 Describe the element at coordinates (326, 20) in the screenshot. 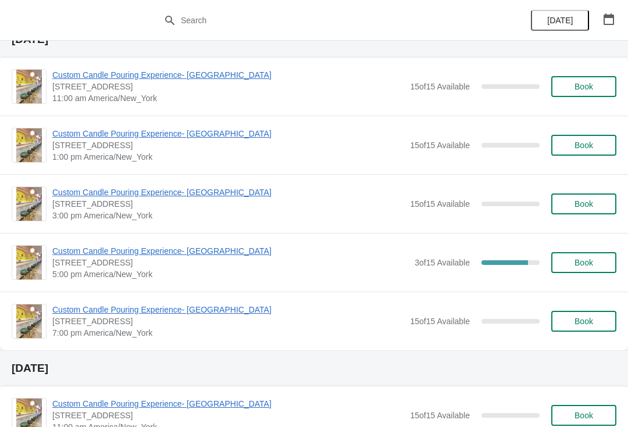

I see `input: Search` at that location.